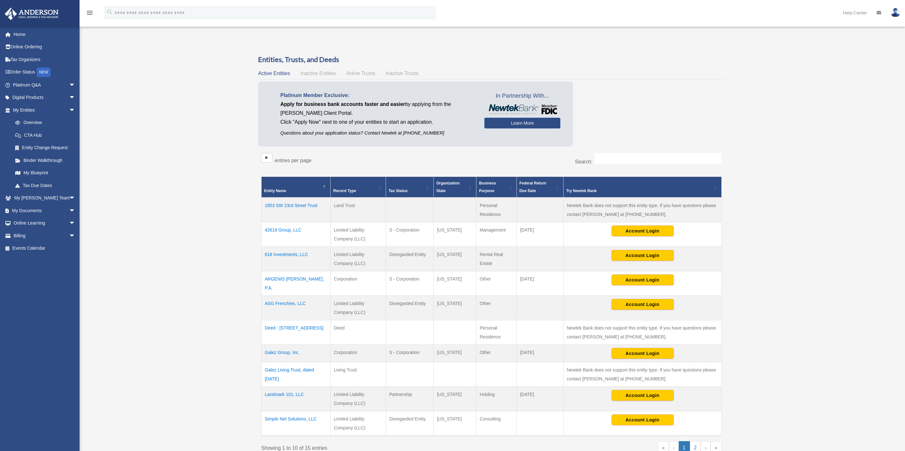  Describe the element at coordinates (45, 160) in the screenshot. I see `a: Binder Walkthrough` at that location.